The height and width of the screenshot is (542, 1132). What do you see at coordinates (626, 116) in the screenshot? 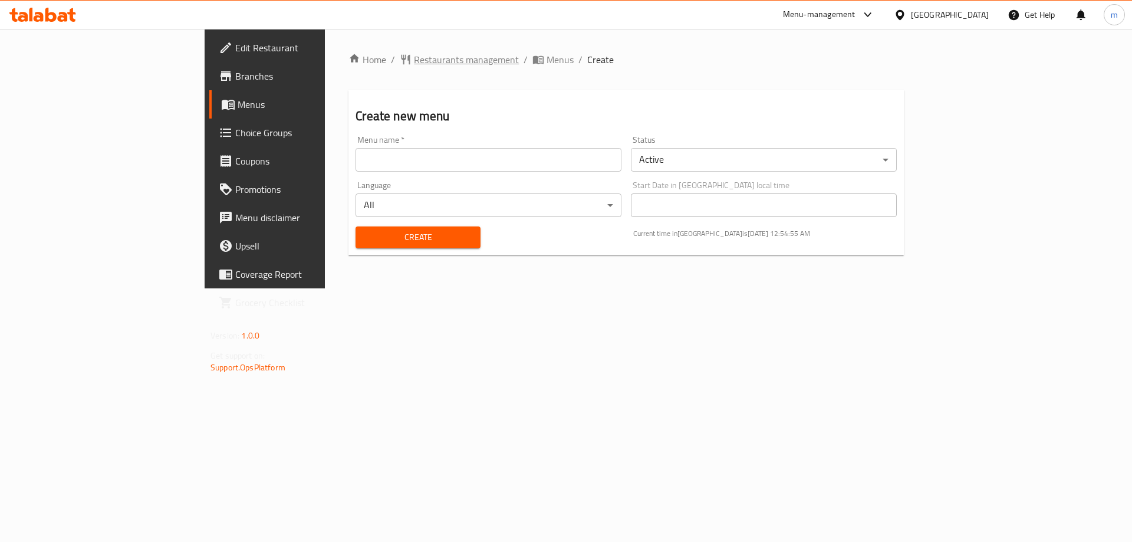
I see `h2: Create new menu` at bounding box center [626, 116].